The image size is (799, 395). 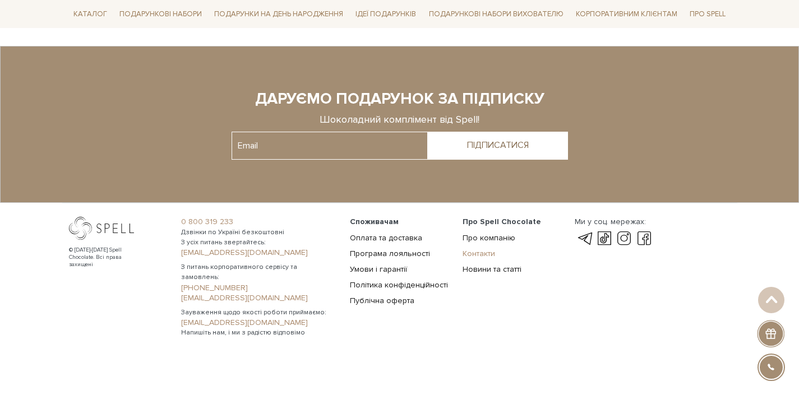 What do you see at coordinates (644, 239) in the screenshot?
I see `a: facebook` at bounding box center [644, 239].